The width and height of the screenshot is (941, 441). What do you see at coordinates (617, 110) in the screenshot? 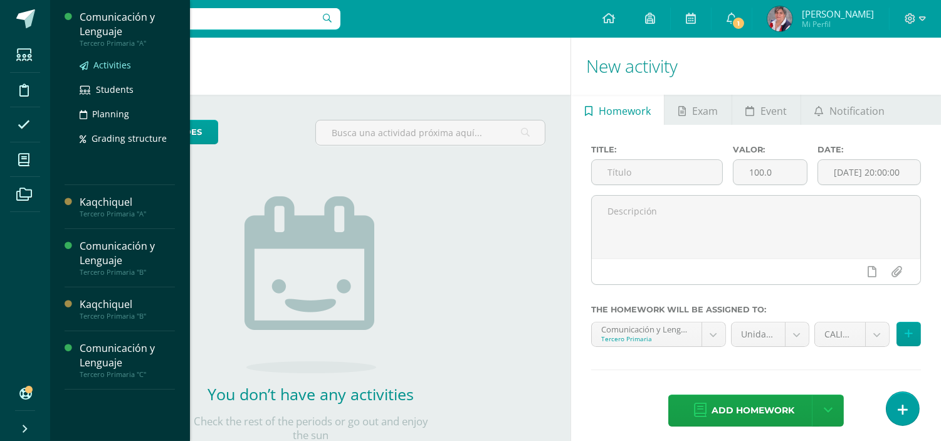
I see `a: Homework` at bounding box center [617, 110].